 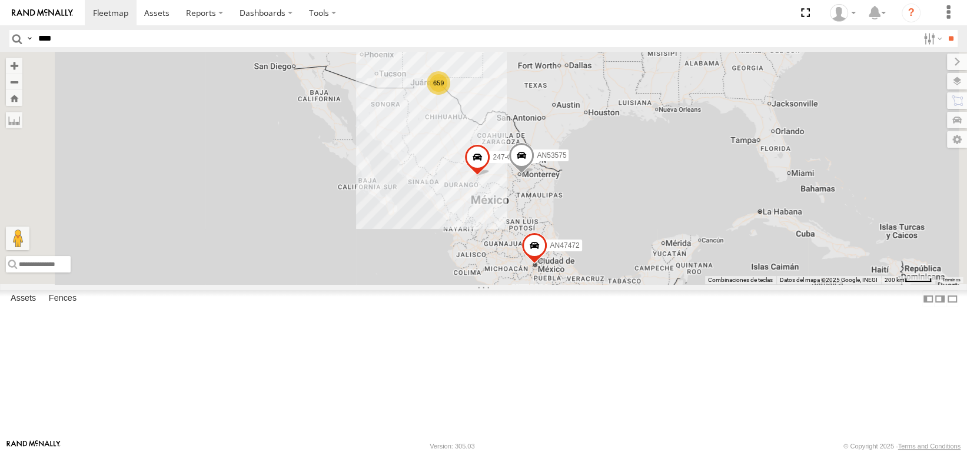 I want to click on img: rand-logo.svg, so click(x=42, y=13).